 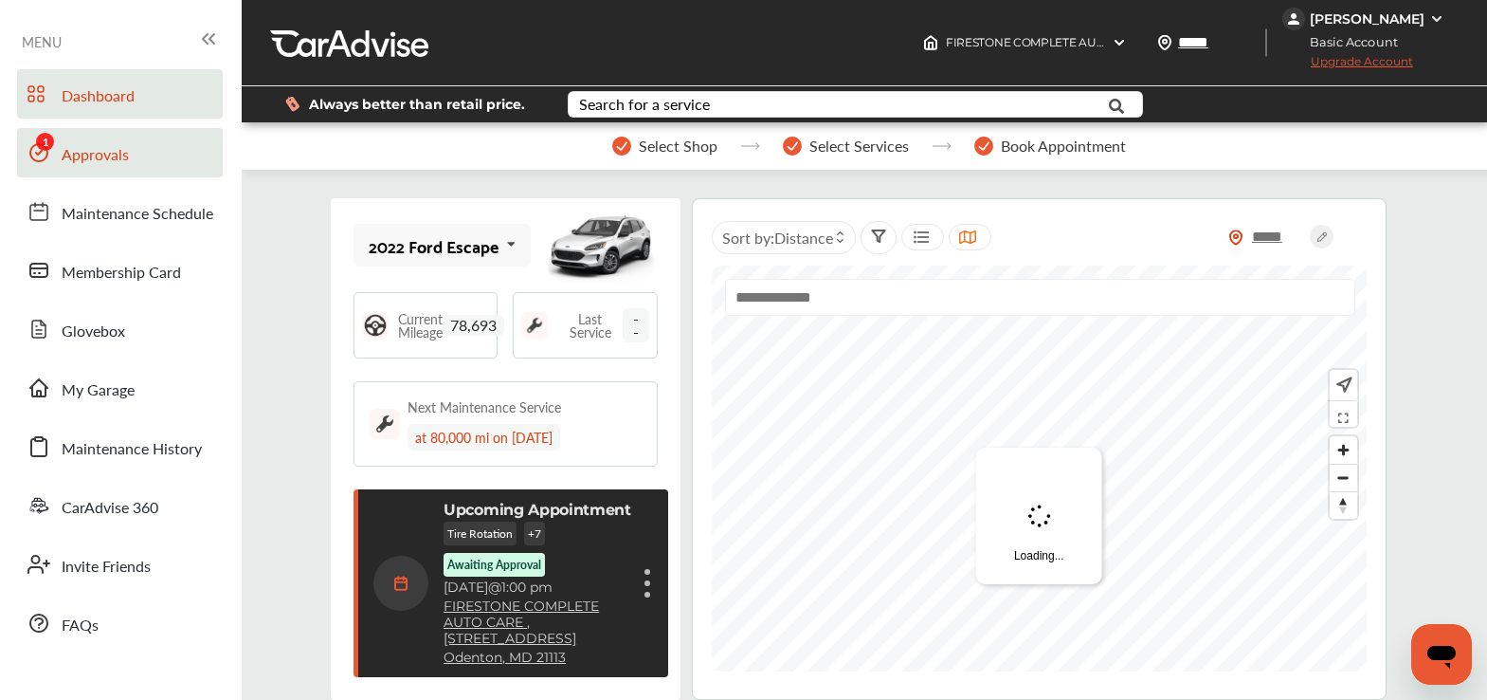 I want to click on a: Membership Card, so click(x=119, y=270).